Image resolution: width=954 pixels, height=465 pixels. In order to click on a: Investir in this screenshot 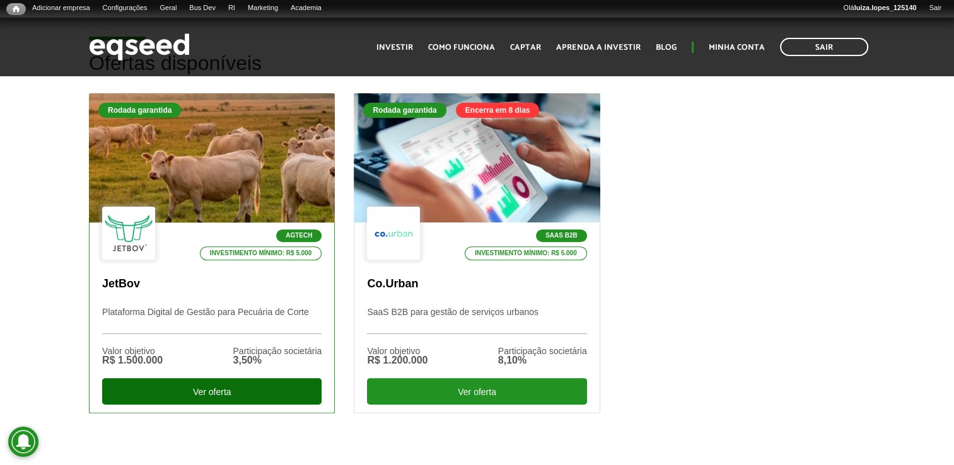, I will do `click(395, 47)`.